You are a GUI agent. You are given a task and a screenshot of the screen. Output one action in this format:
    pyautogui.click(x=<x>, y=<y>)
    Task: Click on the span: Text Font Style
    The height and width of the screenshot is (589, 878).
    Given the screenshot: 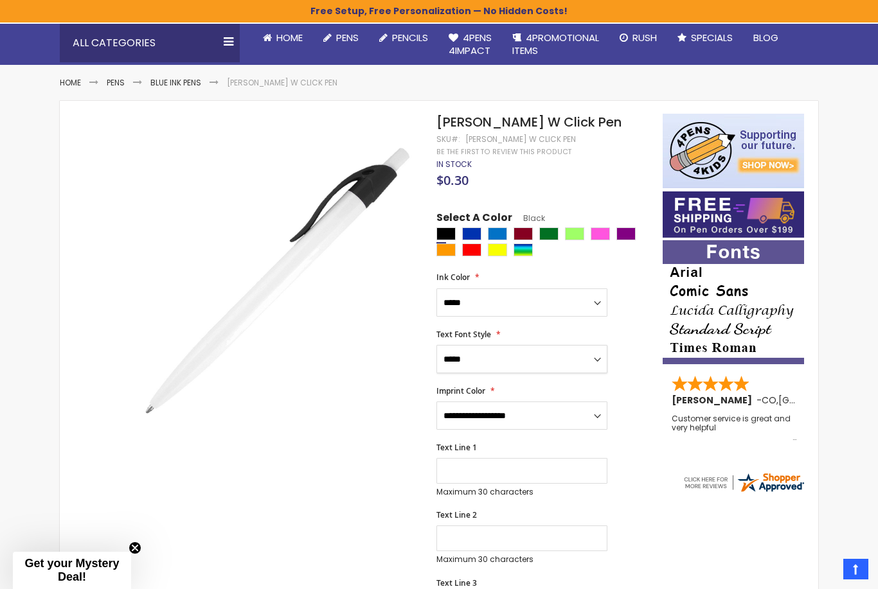 What is the action you would take?
    pyautogui.click(x=463, y=334)
    